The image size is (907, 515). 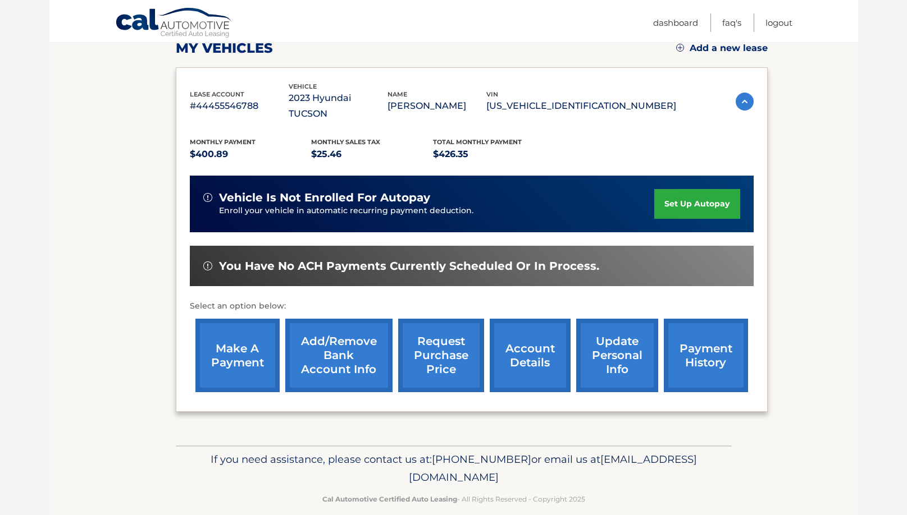 I want to click on a: account details, so click(x=530, y=355).